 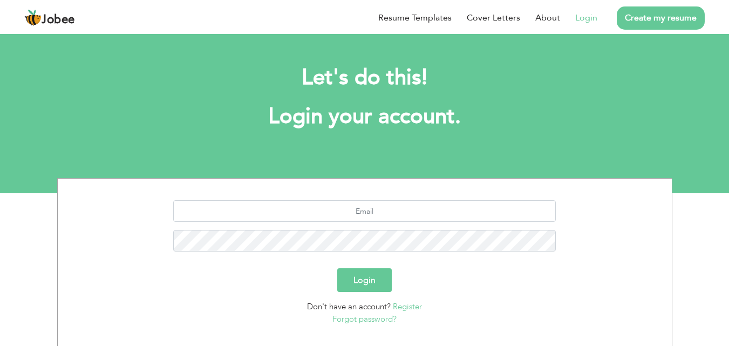 What do you see at coordinates (365, 117) in the screenshot?
I see `h1: Login your account.` at bounding box center [365, 117].